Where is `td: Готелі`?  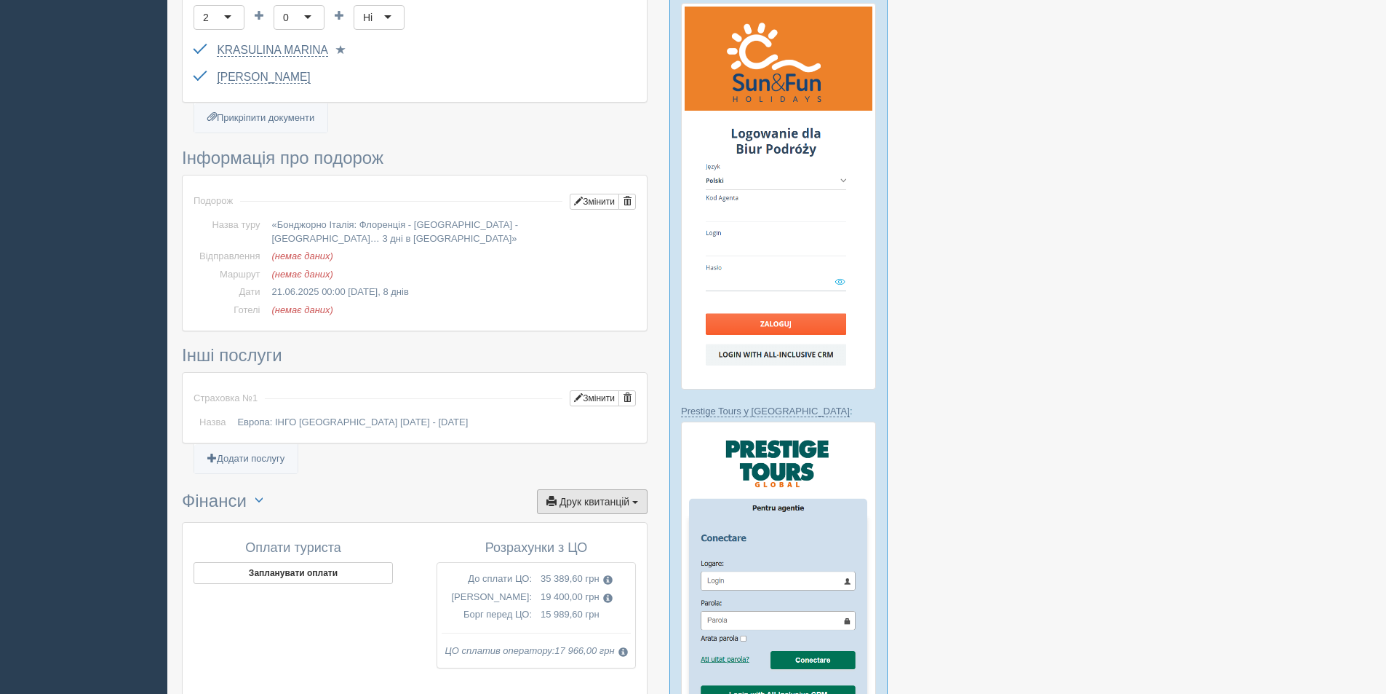 td: Готелі is located at coordinates (229, 310).